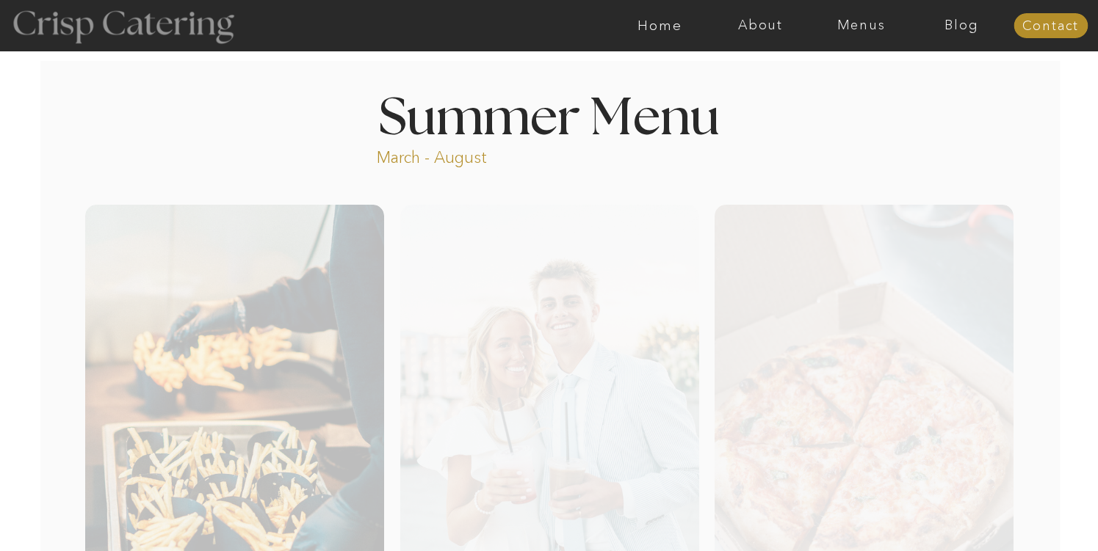 The width and height of the screenshot is (1098, 551). I want to click on a: Home, so click(659, 26).